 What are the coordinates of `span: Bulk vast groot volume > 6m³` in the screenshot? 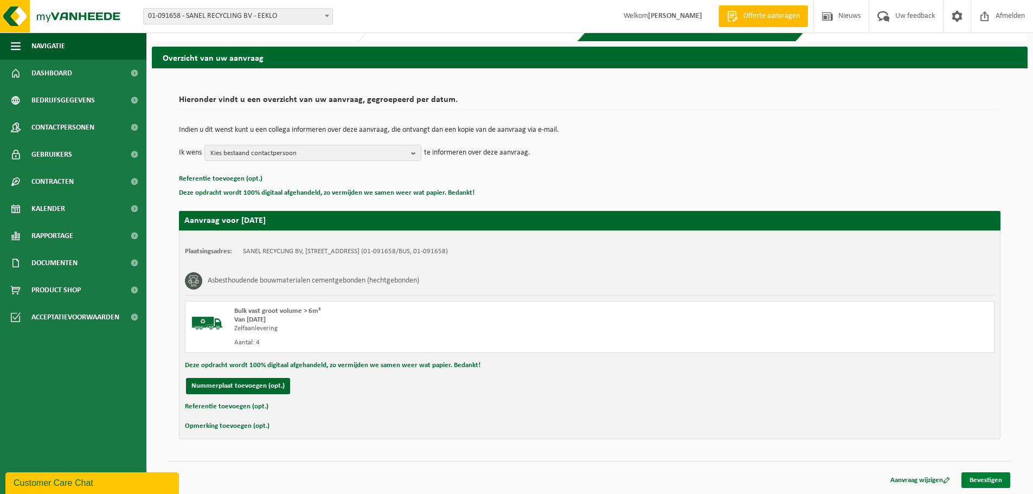 It's located at (277, 311).